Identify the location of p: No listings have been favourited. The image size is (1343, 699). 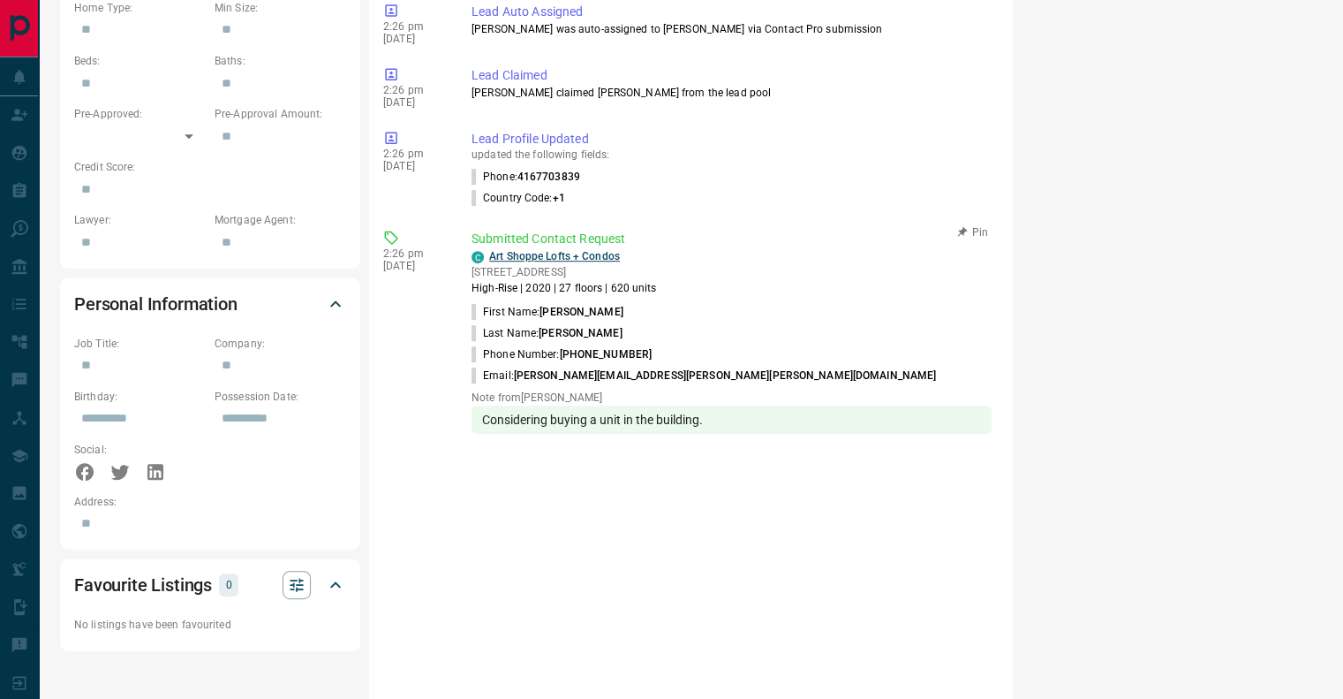
(210, 624).